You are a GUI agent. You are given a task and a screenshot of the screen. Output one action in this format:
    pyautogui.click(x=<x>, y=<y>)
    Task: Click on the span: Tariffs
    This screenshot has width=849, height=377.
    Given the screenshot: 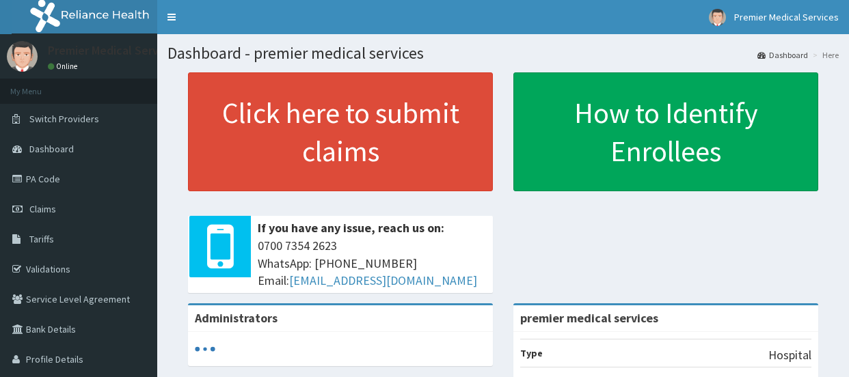 What is the action you would take?
    pyautogui.click(x=42, y=239)
    